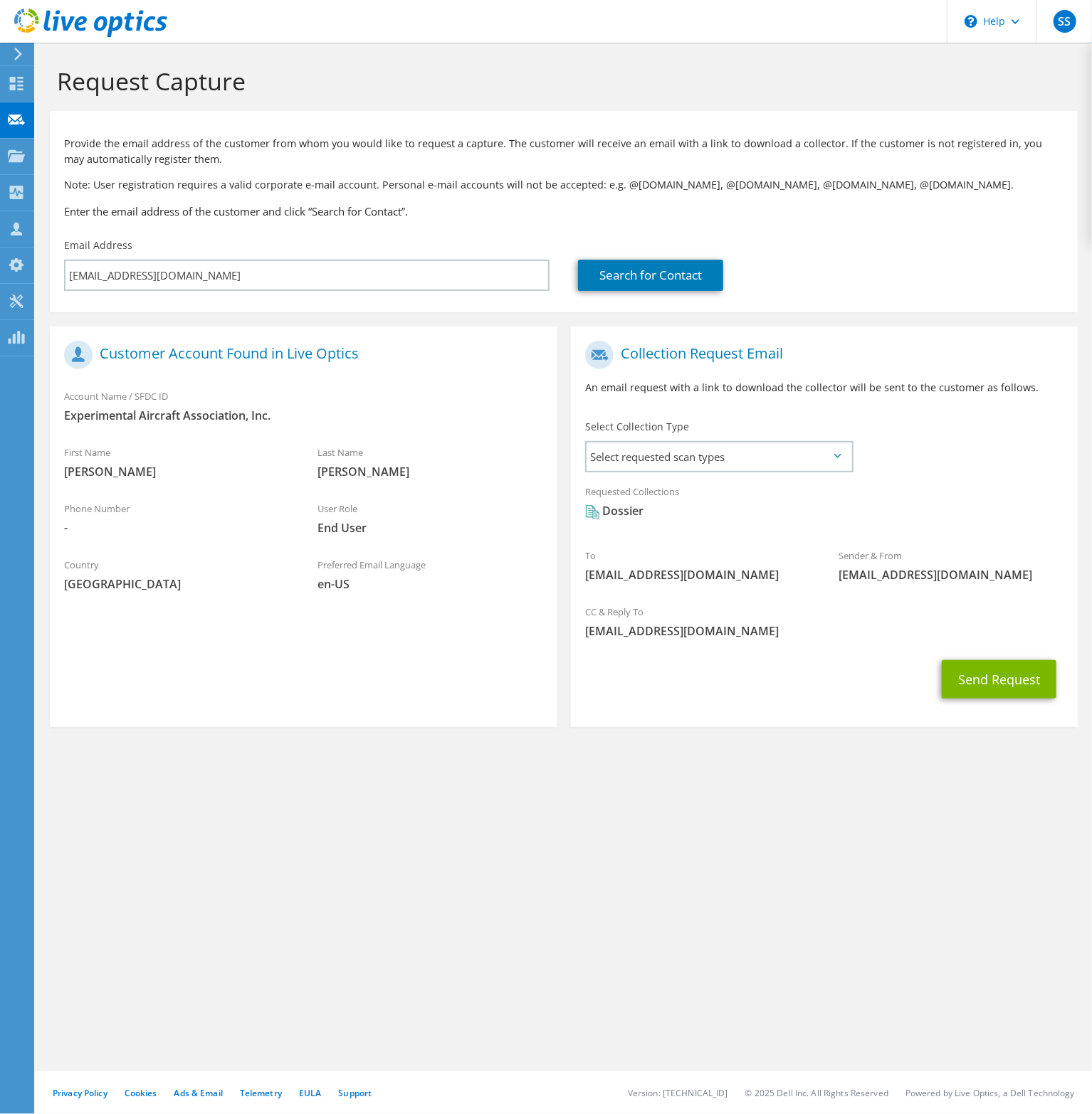 This screenshot has height=1114, width=1092. I want to click on p: Note: User registration requires a valid corporate e-mail account. Personal e-mail accounts will ..., so click(563, 185).